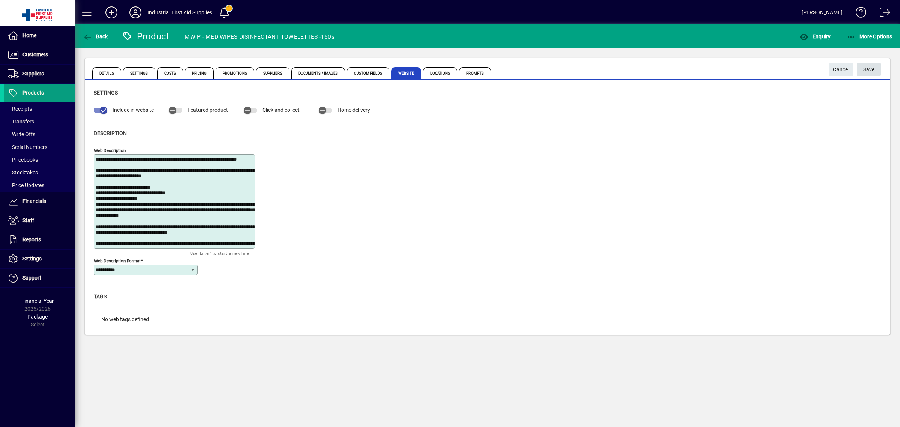 This screenshot has height=427, width=900. Describe the element at coordinates (815, 36) in the screenshot. I see `button: Enquiry` at that location.